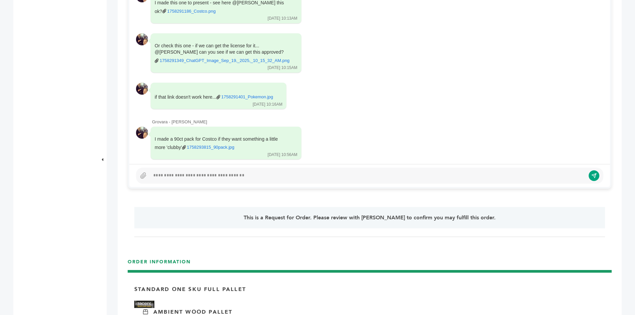 Image resolution: width=635 pixels, height=315 pixels. What do you see at coordinates (214, 96) in the screenshot?
I see `div: if that link doesn't work here...` at bounding box center [214, 96].